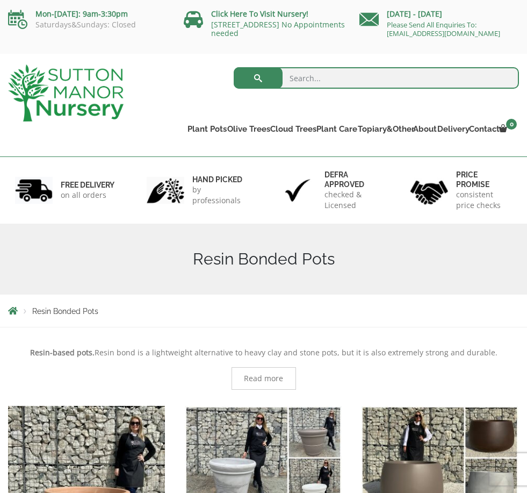  I want to click on p: checked & Licensed, so click(353, 200).